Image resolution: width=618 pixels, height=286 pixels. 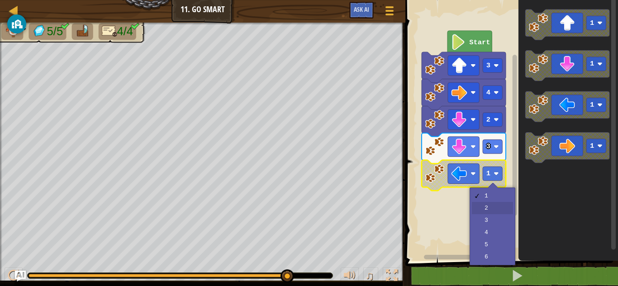 I want to click on button: GoGuardian Privacy Information, so click(x=17, y=24).